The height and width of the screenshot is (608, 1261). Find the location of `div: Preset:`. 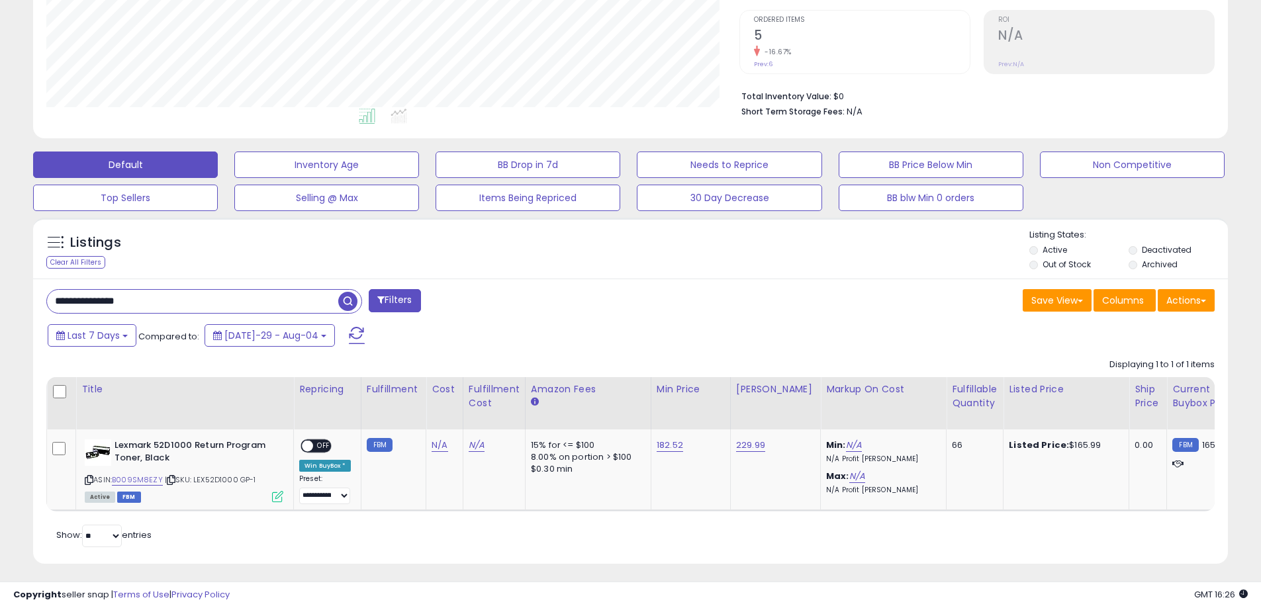

div: Preset: is located at coordinates (325, 489).